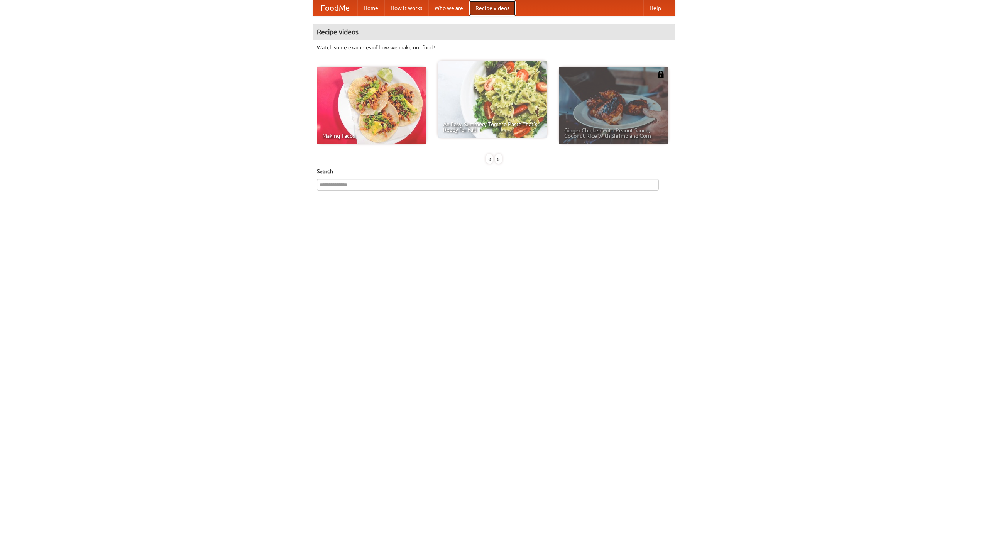  What do you see at coordinates (656, 8) in the screenshot?
I see `a: Help` at bounding box center [656, 8].